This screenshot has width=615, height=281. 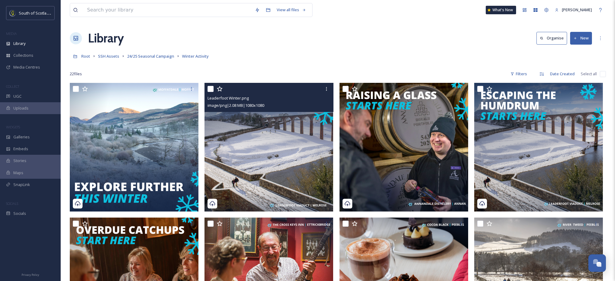 What do you see at coordinates (22, 137) in the screenshot?
I see `span: Galleries` at bounding box center [22, 137].